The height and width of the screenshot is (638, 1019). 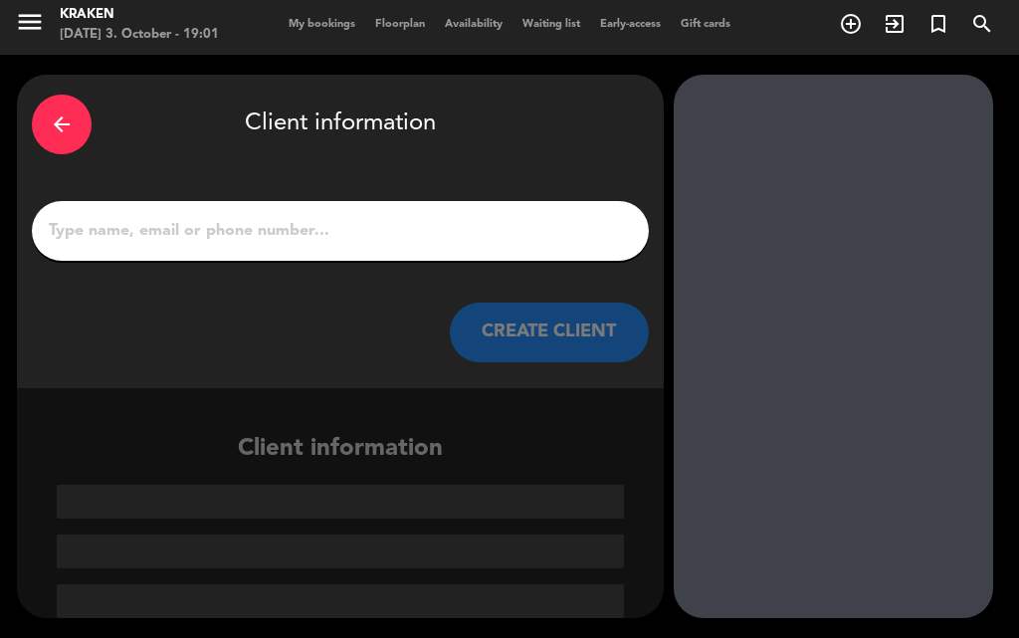 I want to click on i: search, so click(x=982, y=24).